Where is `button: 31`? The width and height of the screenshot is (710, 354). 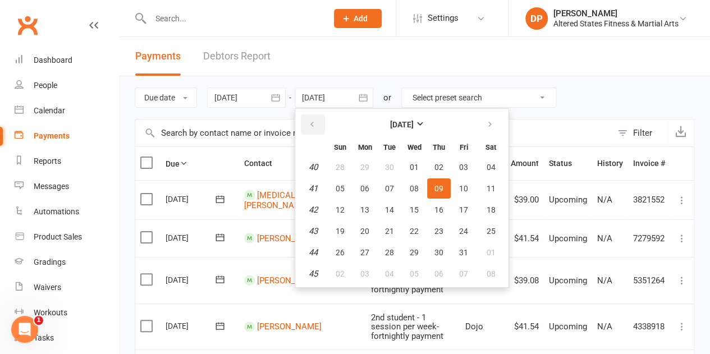
button: 31 is located at coordinates (463, 252).